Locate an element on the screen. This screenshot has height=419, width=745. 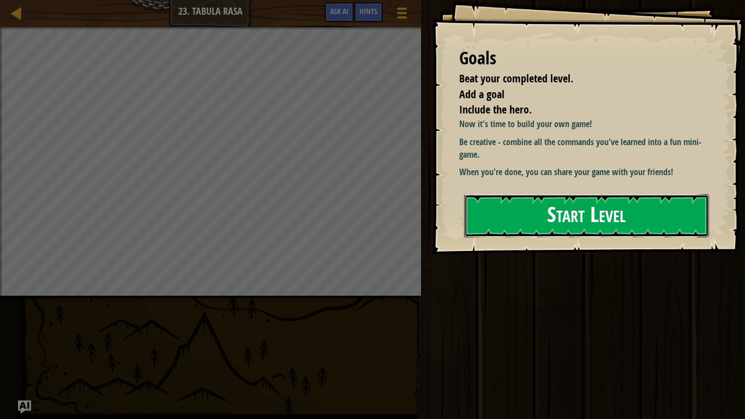
p: Be creative - combine all the commands you've learned into a fun mini-game. is located at coordinates (583, 148).